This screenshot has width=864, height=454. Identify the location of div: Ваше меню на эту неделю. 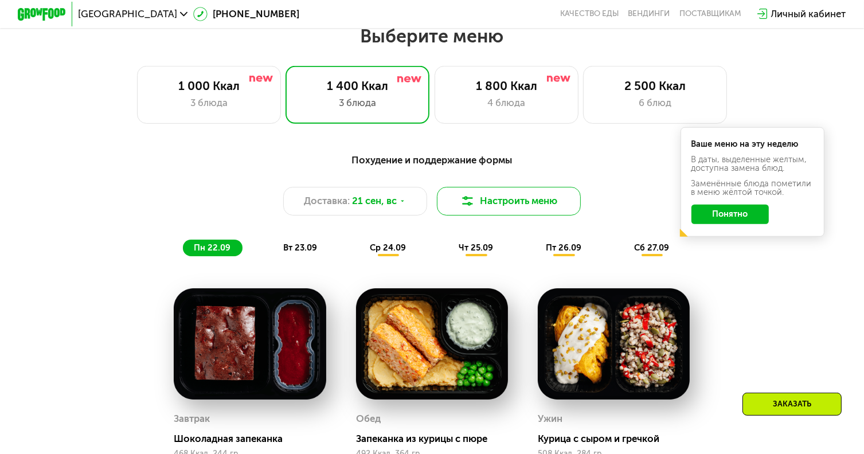
(753, 144).